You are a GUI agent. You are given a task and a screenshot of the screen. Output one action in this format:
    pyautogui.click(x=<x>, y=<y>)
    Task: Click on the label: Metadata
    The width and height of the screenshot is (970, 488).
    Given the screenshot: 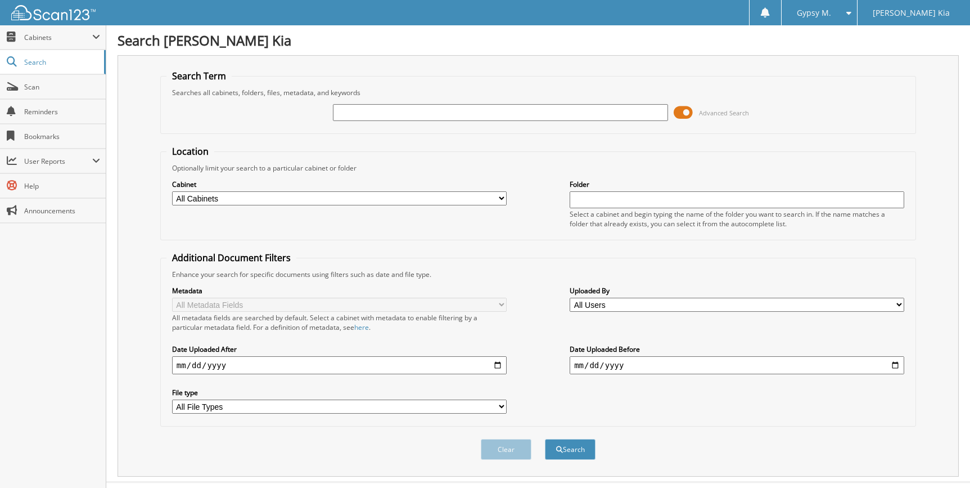 What is the action you would take?
    pyautogui.click(x=339, y=290)
    